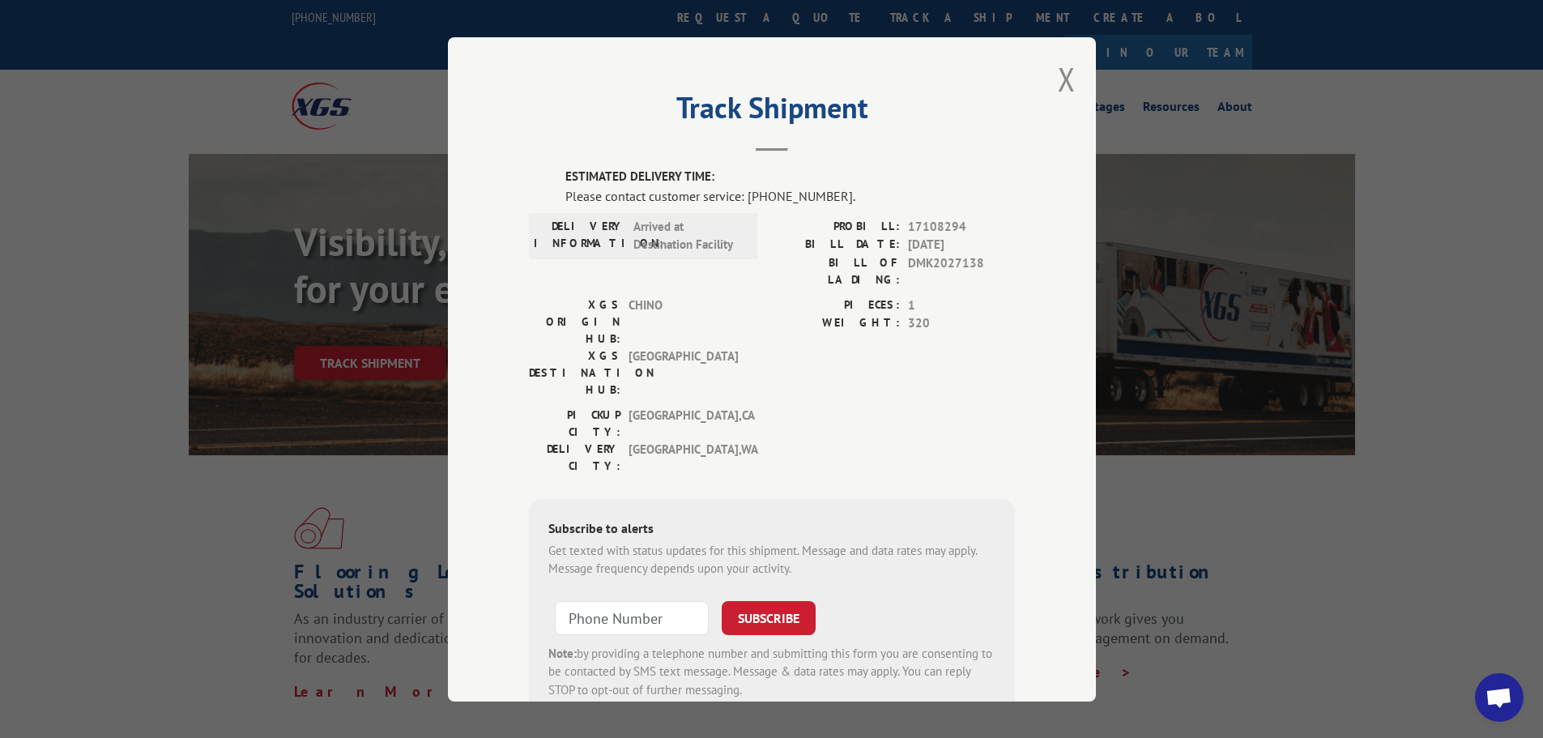 The width and height of the screenshot is (1543, 738). Describe the element at coordinates (579, 235) in the screenshot. I see `label: DELIVERY INFORMATION:` at that location.